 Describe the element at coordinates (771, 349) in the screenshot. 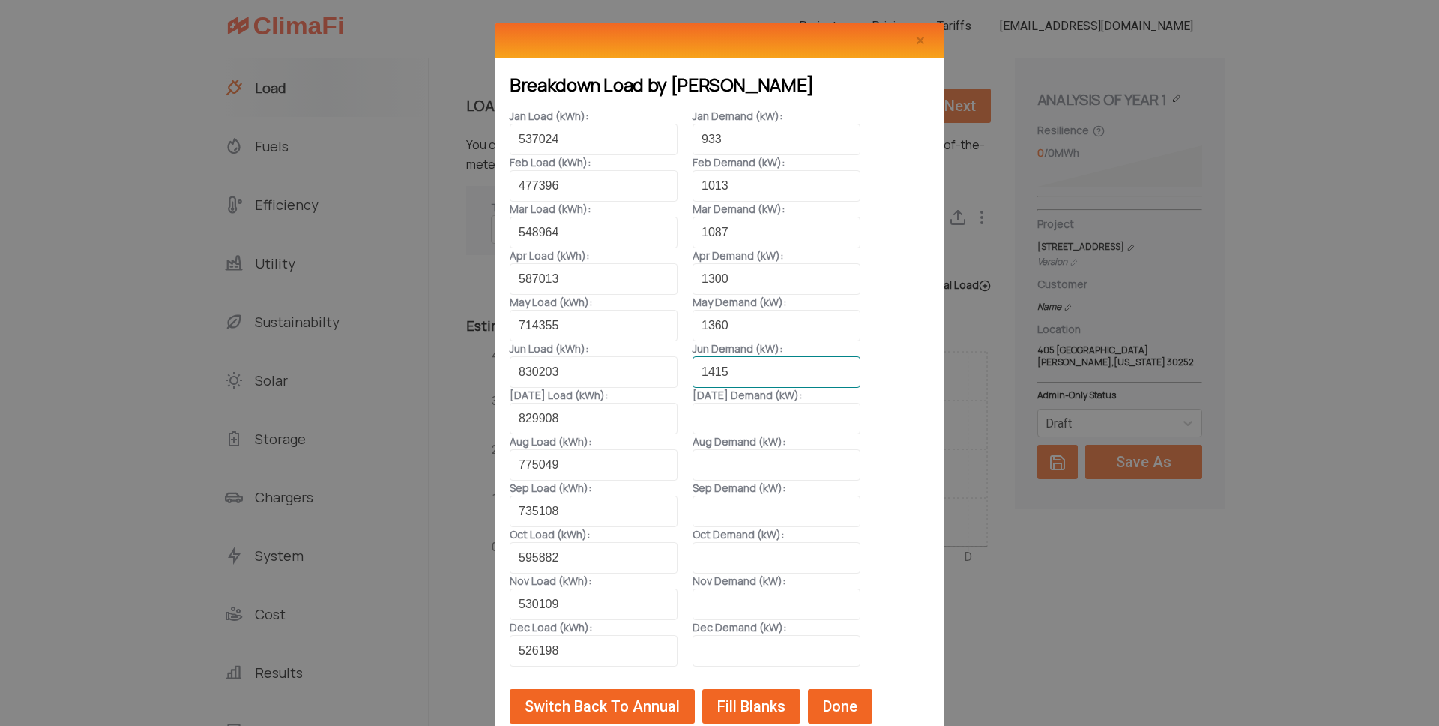

I see `label: Jun Demand (kW) :` at that location.